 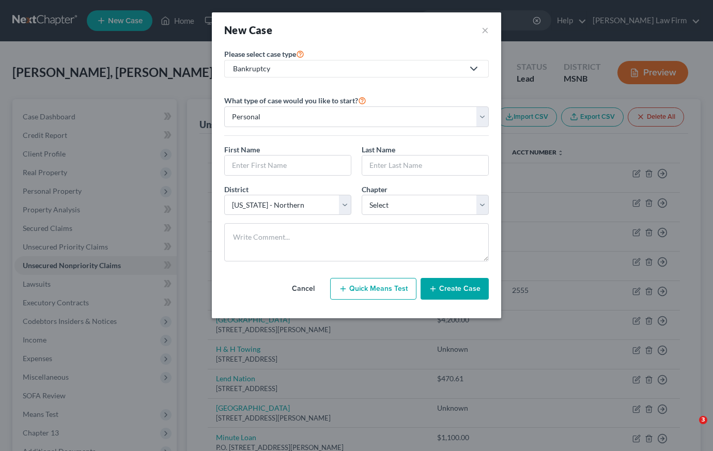 I want to click on label: What type of case would you like to start?, so click(x=295, y=100).